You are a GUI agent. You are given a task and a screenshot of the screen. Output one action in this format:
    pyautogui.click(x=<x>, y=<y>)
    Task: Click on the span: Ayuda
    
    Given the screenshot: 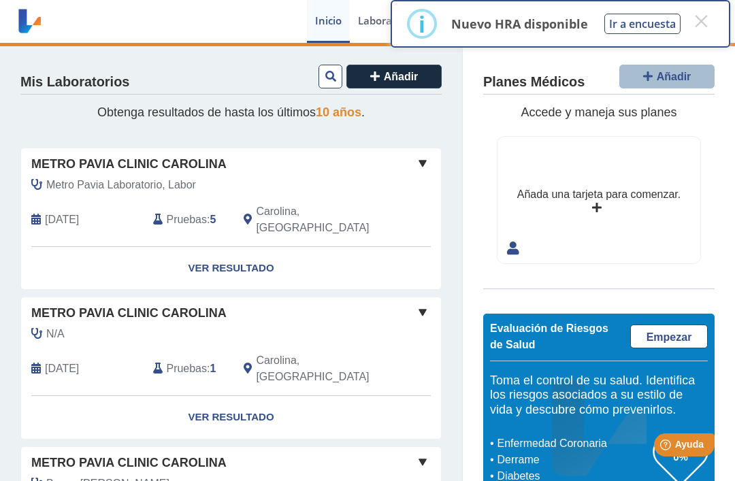 What is the action you would take?
    pyautogui.click(x=76, y=16)
    